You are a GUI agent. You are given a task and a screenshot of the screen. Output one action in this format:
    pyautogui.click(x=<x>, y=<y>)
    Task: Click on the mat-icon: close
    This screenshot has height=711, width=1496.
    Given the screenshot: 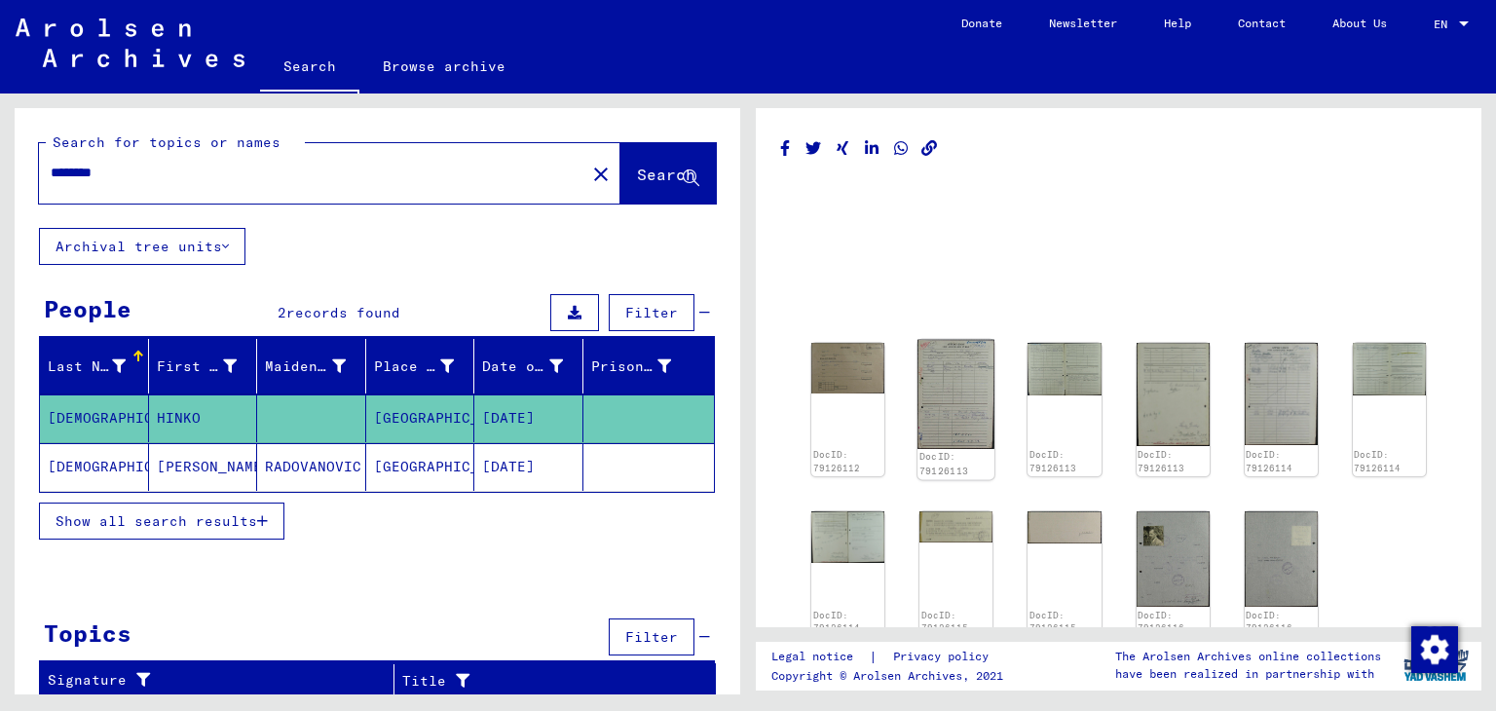 What is the action you would take?
    pyautogui.click(x=601, y=174)
    